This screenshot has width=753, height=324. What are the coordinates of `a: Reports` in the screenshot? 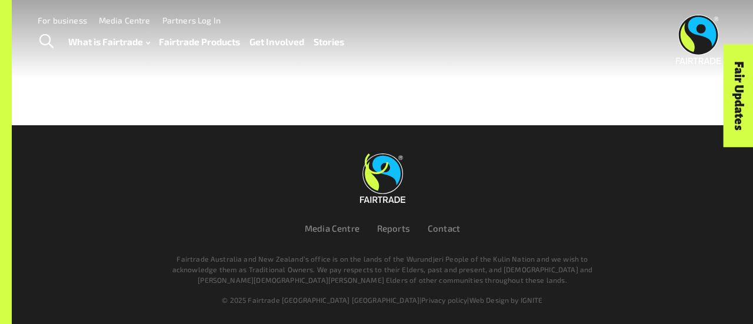 It's located at (393, 228).